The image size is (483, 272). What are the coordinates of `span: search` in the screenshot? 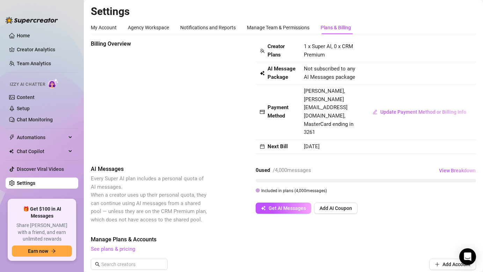 It's located at (97, 265).